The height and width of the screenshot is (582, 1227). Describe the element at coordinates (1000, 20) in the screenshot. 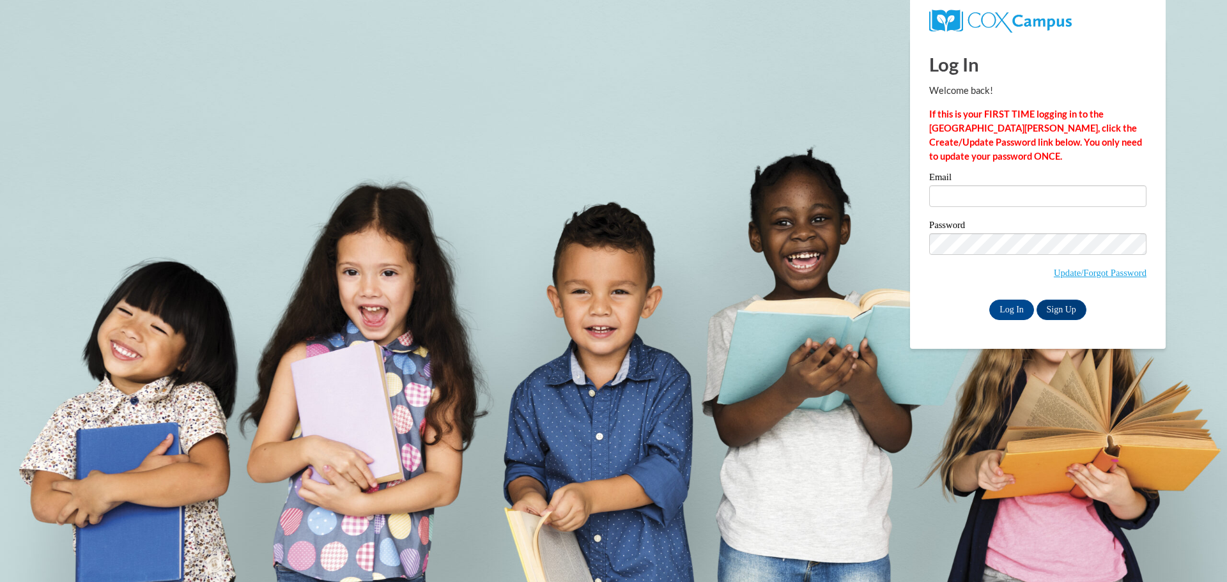

I see `a: COX Campus` at that location.